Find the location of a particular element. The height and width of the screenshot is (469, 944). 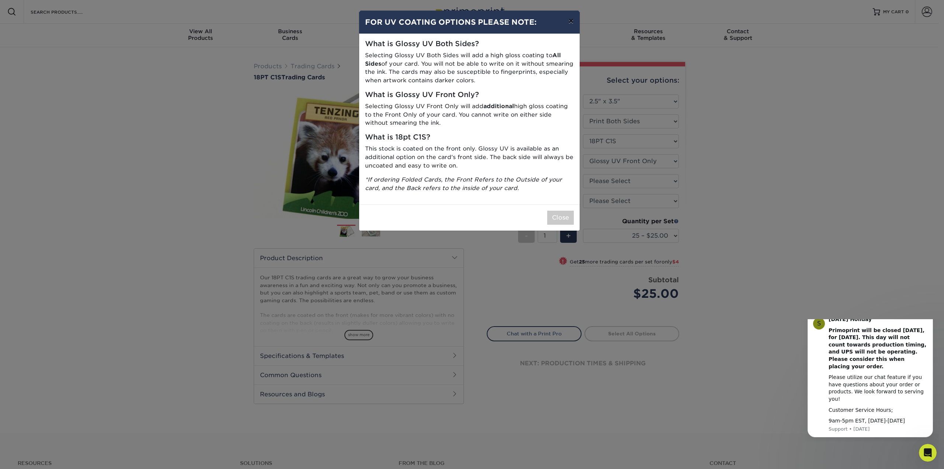

p: This stock is coated on the front only. Glossy UV is available as an additional option on the car... is located at coordinates (470, 157).